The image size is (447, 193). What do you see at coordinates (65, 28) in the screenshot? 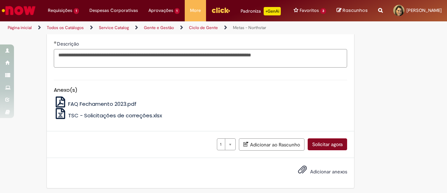
I see `a: Todos os Catálogos` at bounding box center [65, 28].